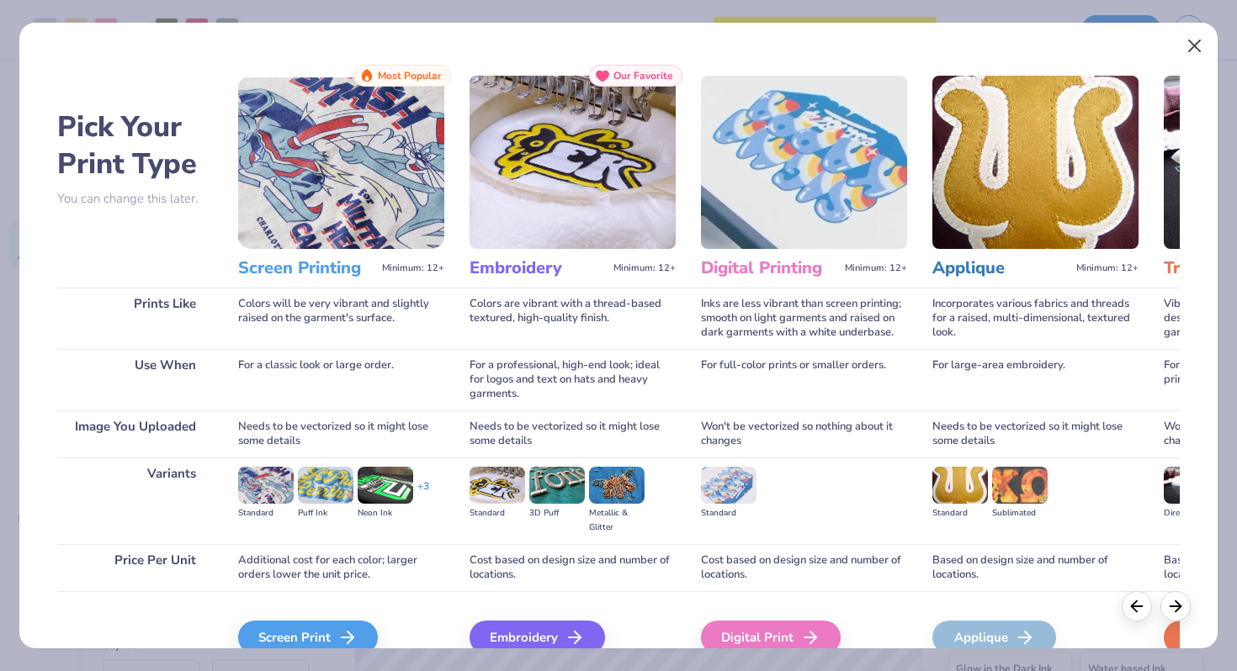 This screenshot has height=671, width=1237. I want to click on div: Based on design size and number of locations., so click(1035, 568).